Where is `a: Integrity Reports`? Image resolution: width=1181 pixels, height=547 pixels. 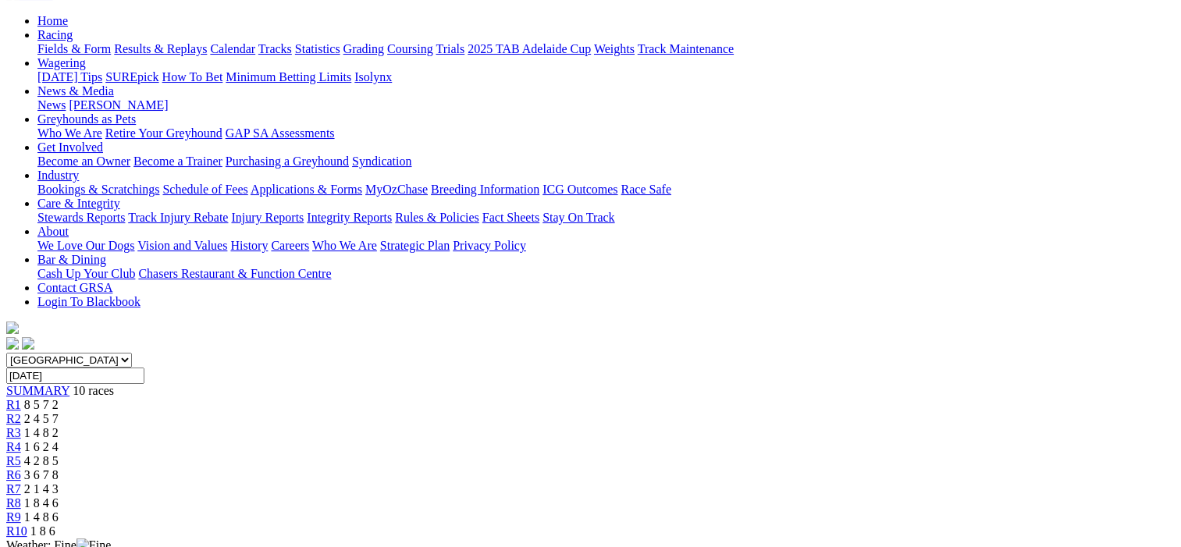
a: Integrity Reports is located at coordinates (349, 217).